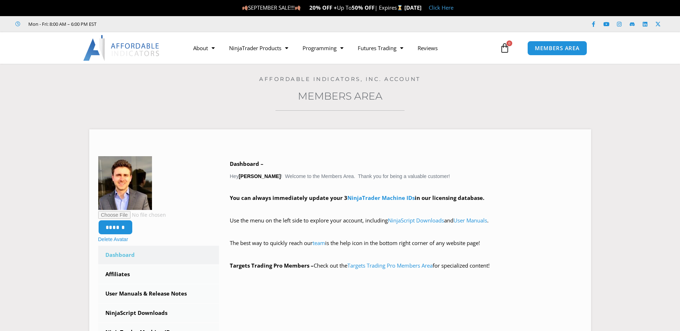 Image resolution: width=680 pixels, height=331 pixels. What do you see at coordinates (509, 43) in the screenshot?
I see `span: 0` at bounding box center [509, 43].